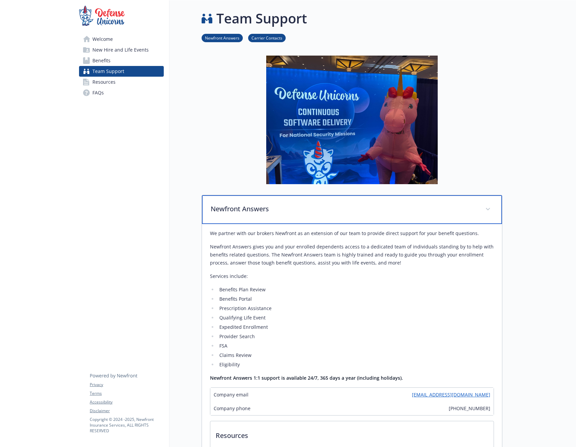  What do you see at coordinates (306, 378) in the screenshot?
I see `strong: Newfront Answers 1:1 support is available 24/7, 365 days a year (including holidays).` at bounding box center [306, 378].